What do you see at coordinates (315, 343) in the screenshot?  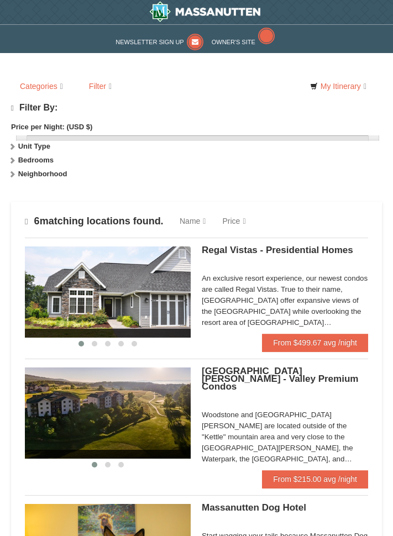 I see `a: From $499.67 avg /night` at bounding box center [315, 343].